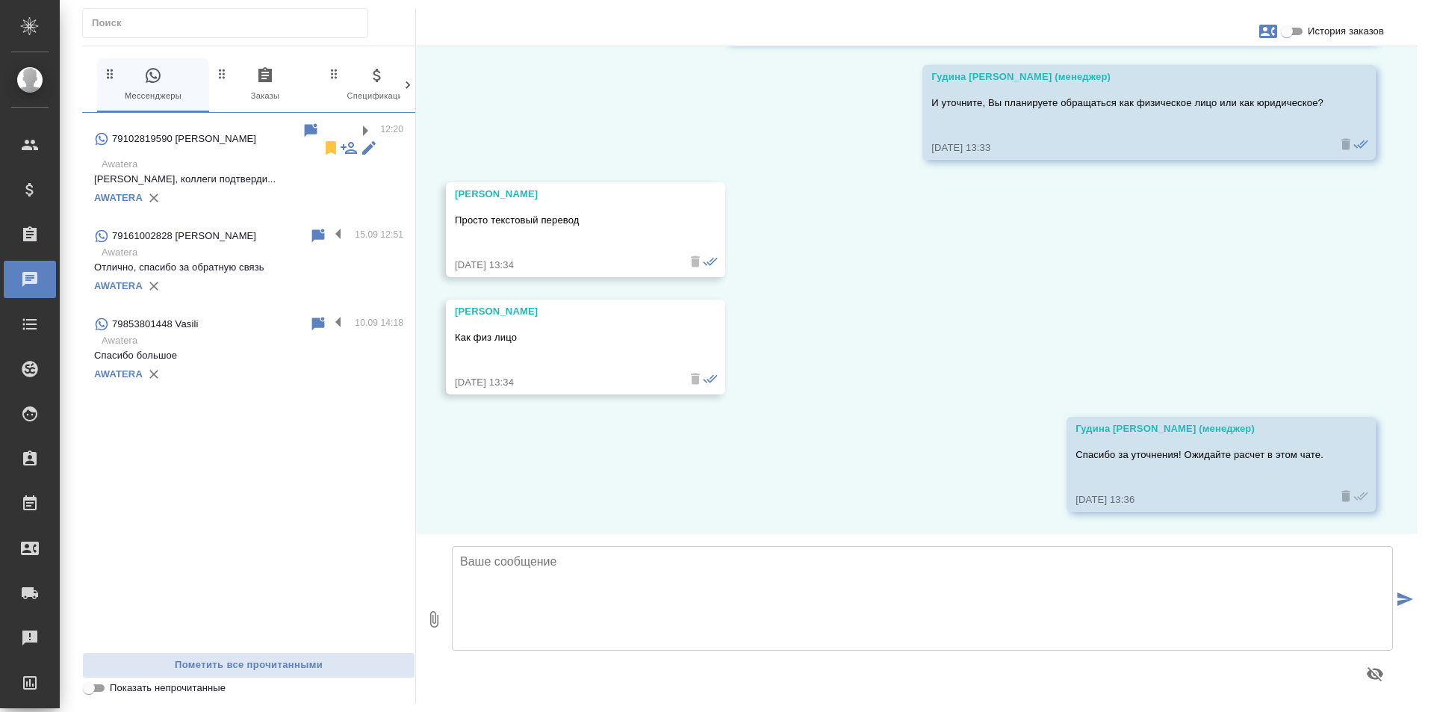 This screenshot has height=712, width=1434. I want to click on button: Пометить все прочитанными, so click(249, 665).